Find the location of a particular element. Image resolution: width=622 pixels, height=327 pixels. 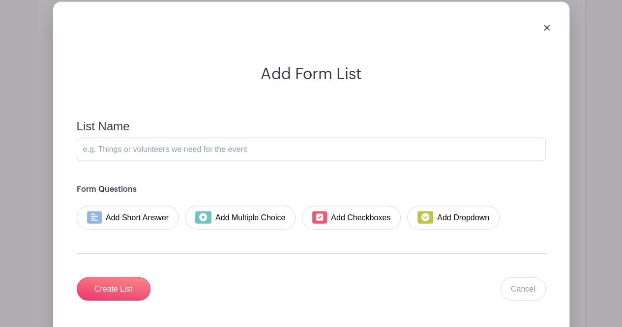

img: close_button-5f87c8562297e5c2d7936805f587ecaba9071eb48480494691a3f1689db116b3.svg is located at coordinates (546, 28).